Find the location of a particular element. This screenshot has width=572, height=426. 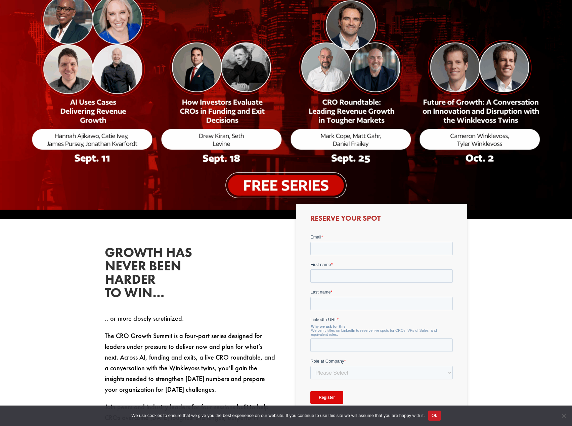

h3: Reserve Your Spot is located at coordinates (381, 220).